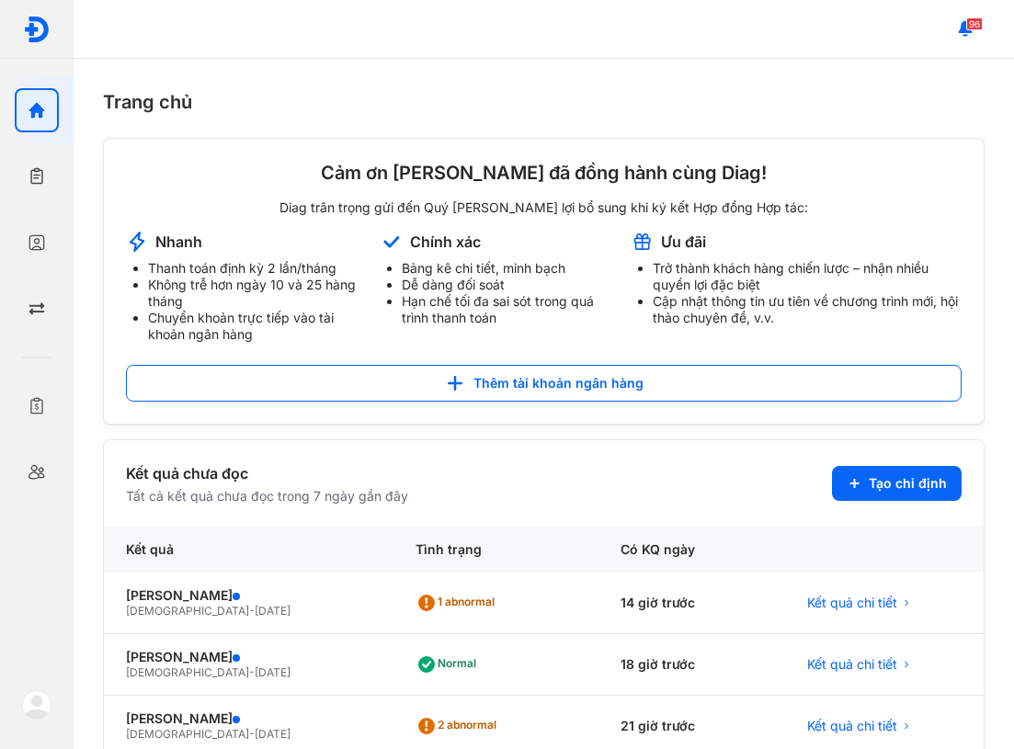 This screenshot has height=749, width=1014. Describe the element at coordinates (683, 242) in the screenshot. I see `div: Ưu đãi` at that location.